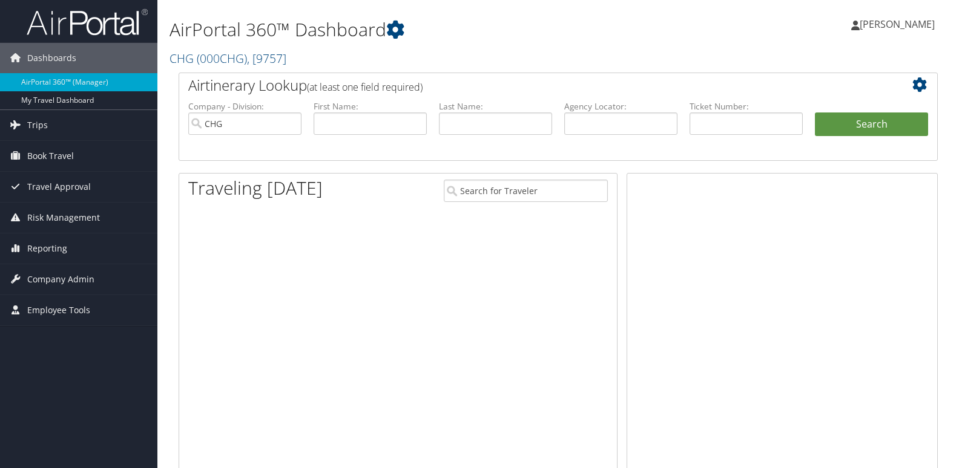  Describe the element at coordinates (59, 310) in the screenshot. I see `span: Employee Tools` at that location.